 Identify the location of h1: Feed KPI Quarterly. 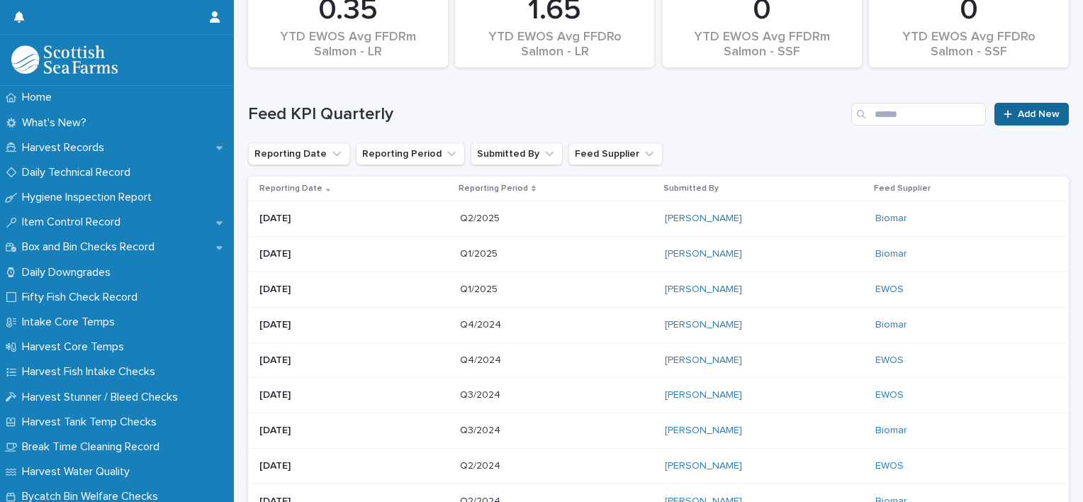
(546, 114).